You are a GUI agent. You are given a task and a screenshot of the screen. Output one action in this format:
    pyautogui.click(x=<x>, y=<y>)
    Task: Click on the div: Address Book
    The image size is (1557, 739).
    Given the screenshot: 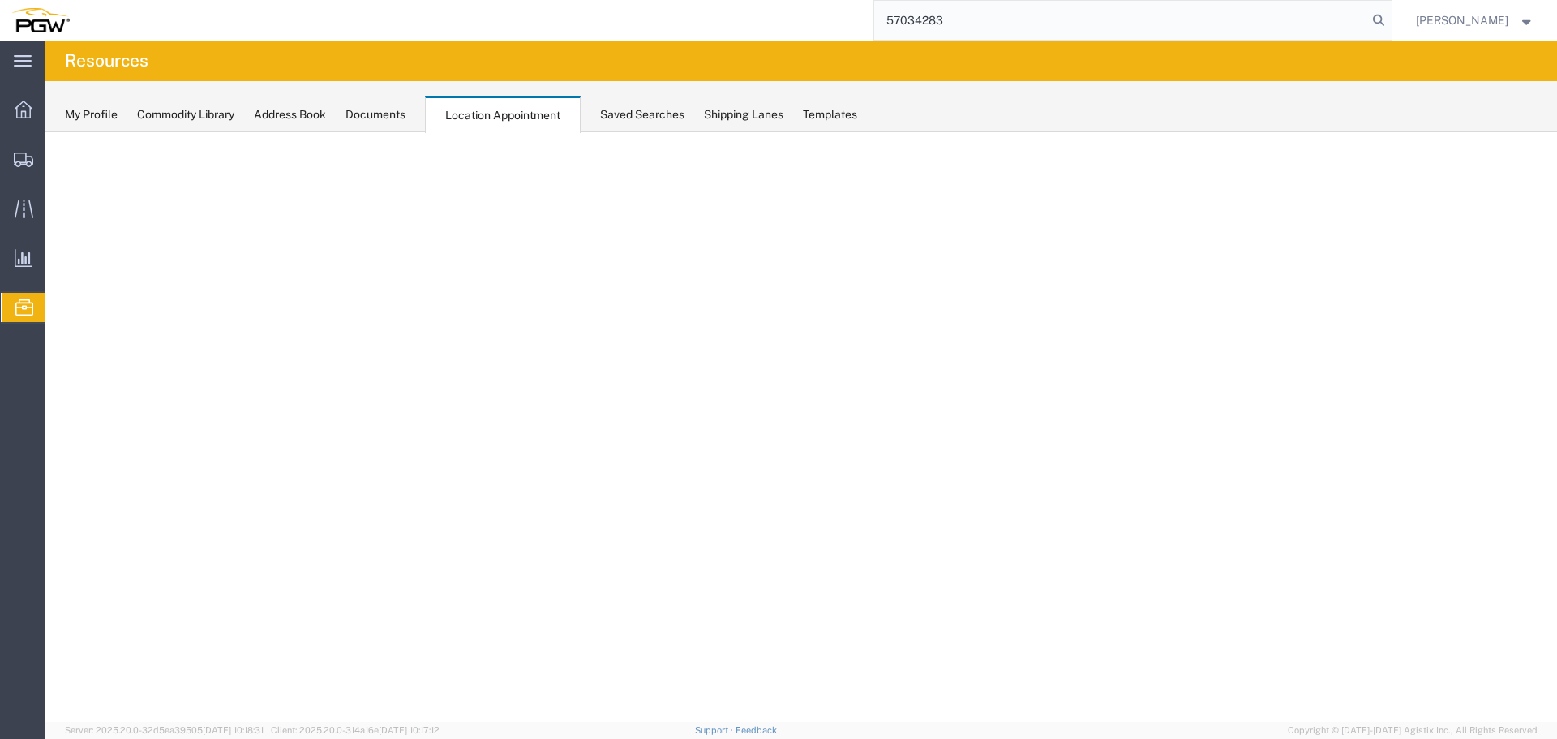 What is the action you would take?
    pyautogui.click(x=290, y=114)
    